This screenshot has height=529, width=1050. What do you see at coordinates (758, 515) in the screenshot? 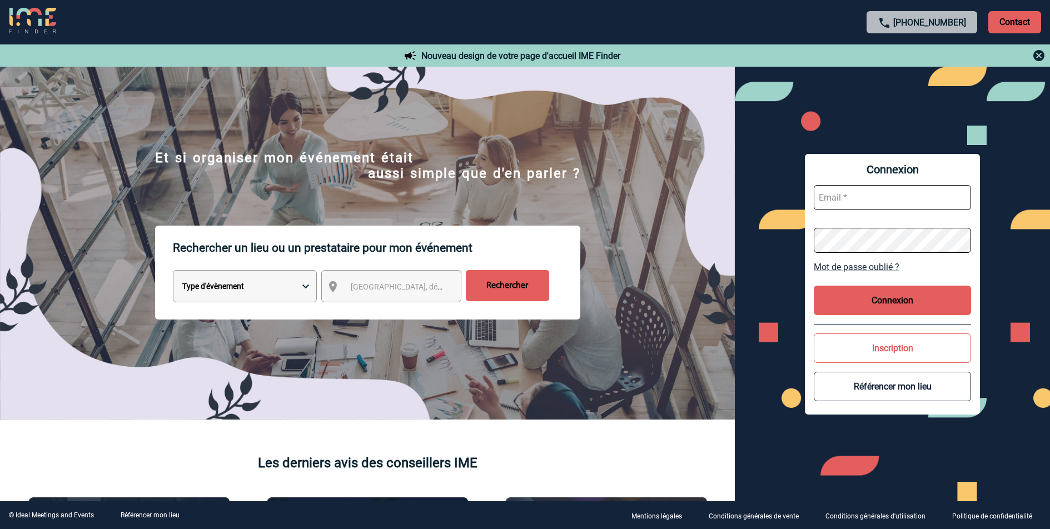
I see `a: Conditions générales de vente` at bounding box center [758, 515].